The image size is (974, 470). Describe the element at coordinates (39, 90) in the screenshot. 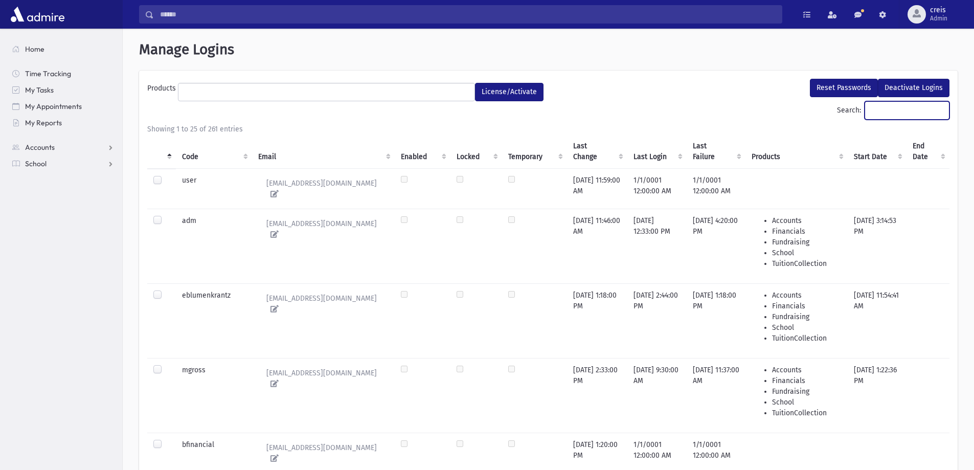

I see `span: My Tasks` at that location.